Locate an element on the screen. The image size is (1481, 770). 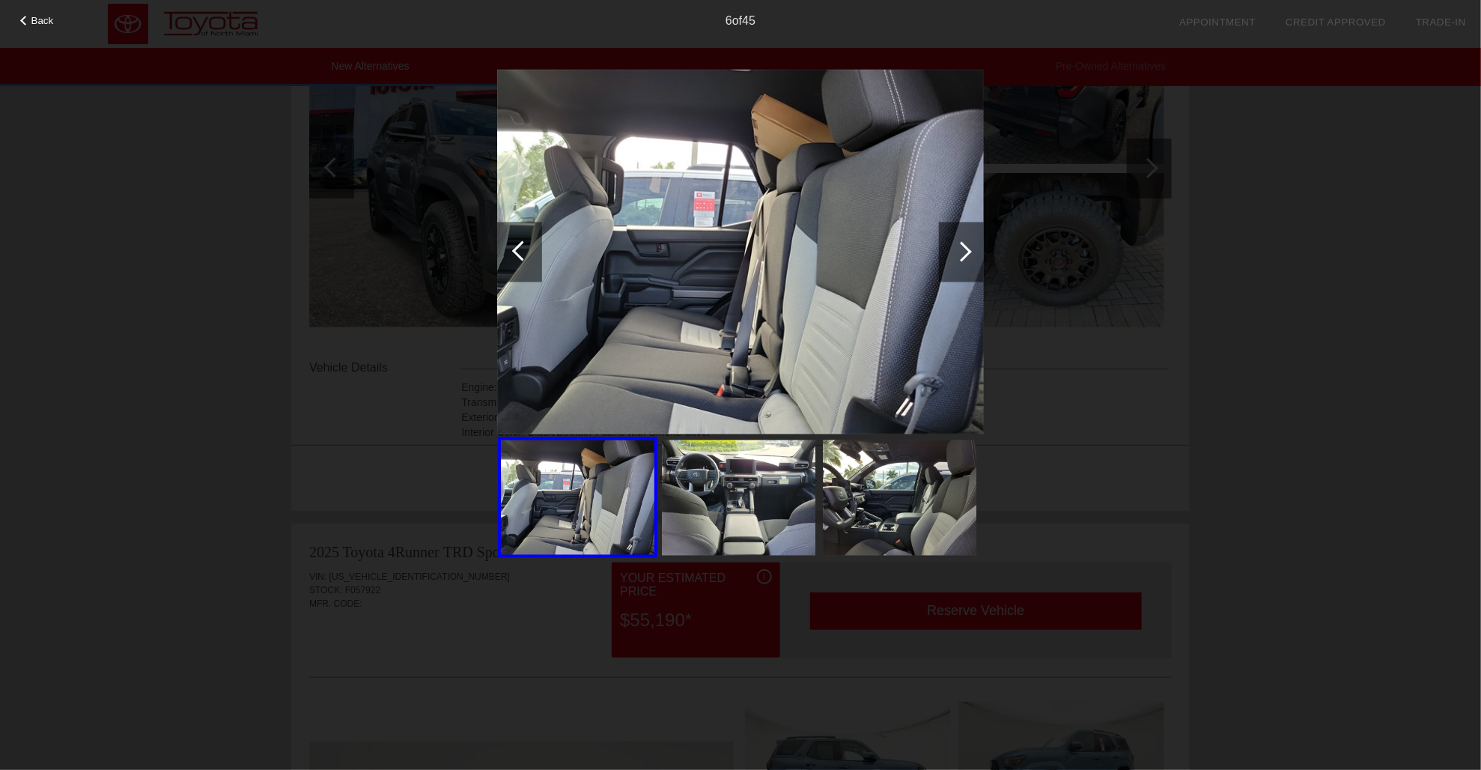
a: Trade-In is located at coordinates (1440, 22).